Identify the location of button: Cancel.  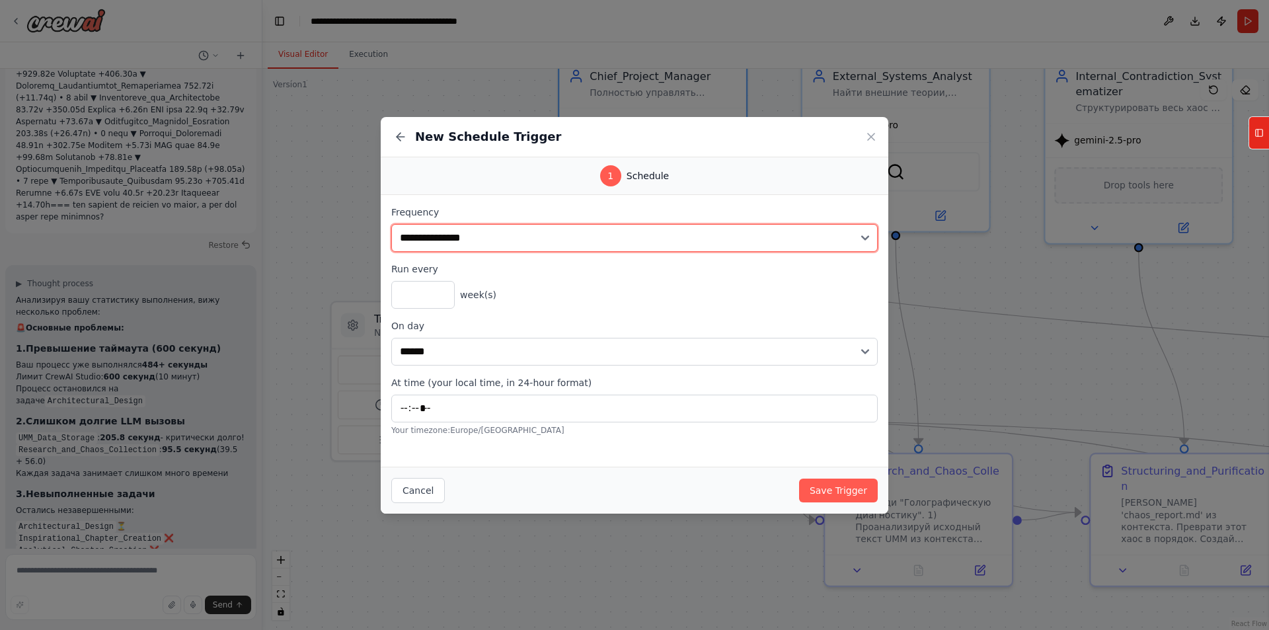
(418, 490).